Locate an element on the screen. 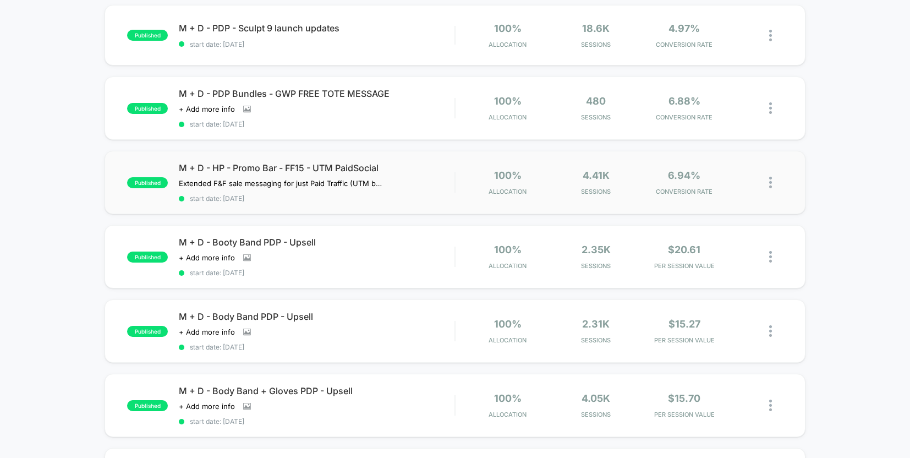 The image size is (910, 458). span: 6.88% is located at coordinates (684, 101).